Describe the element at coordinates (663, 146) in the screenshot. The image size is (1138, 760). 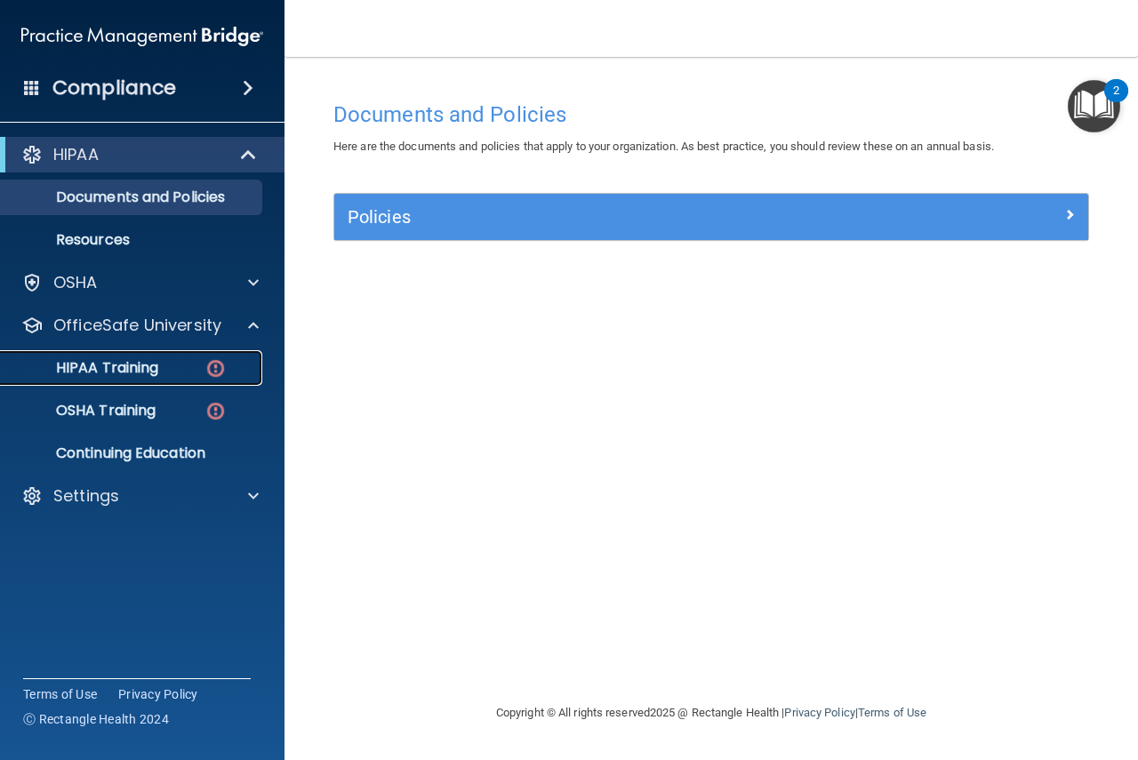
I see `span: Here are the documents and policies that apply to your organization. As best practice, you should...` at that location.